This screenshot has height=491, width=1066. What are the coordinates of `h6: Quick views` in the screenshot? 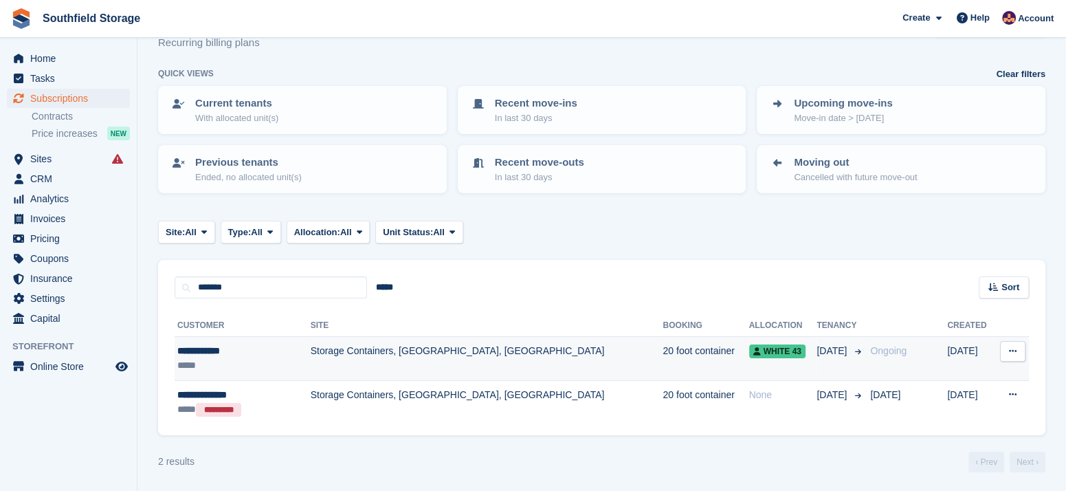 It's located at (186, 74).